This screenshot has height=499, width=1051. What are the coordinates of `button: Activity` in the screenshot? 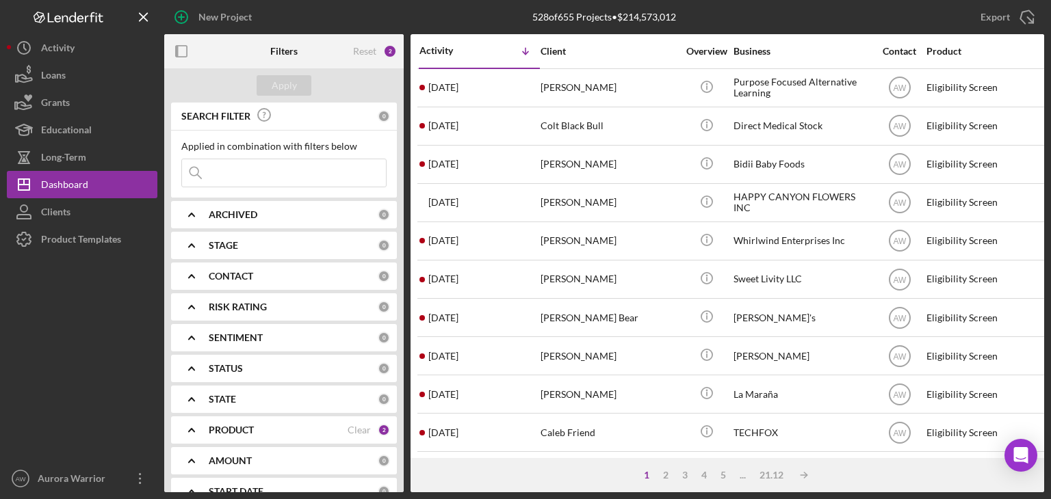 It's located at (82, 48).